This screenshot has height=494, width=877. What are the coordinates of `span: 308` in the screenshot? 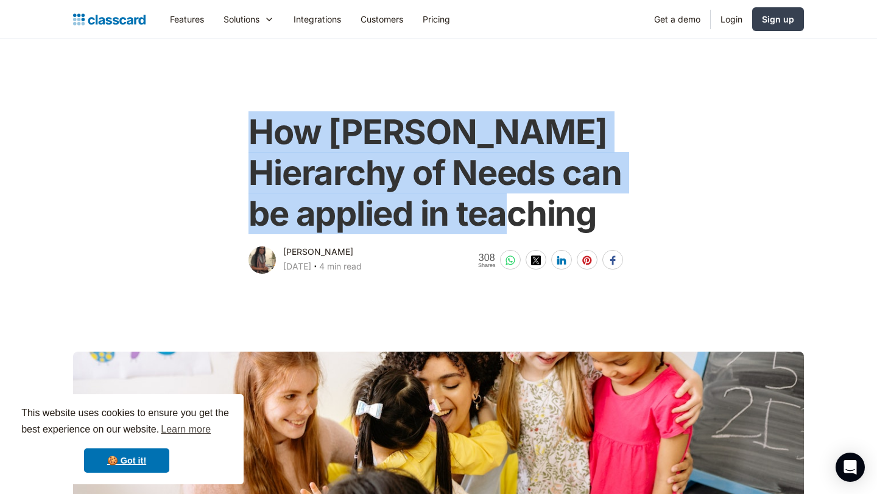 It's located at (487, 258).